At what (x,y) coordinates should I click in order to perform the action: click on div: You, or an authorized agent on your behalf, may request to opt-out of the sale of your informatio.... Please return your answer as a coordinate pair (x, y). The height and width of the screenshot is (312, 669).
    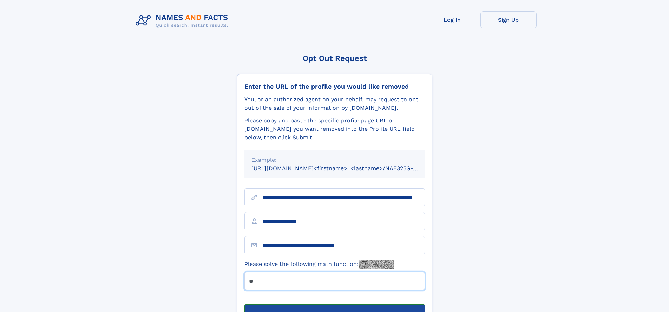
    Looking at the image, I should click on (335, 104).